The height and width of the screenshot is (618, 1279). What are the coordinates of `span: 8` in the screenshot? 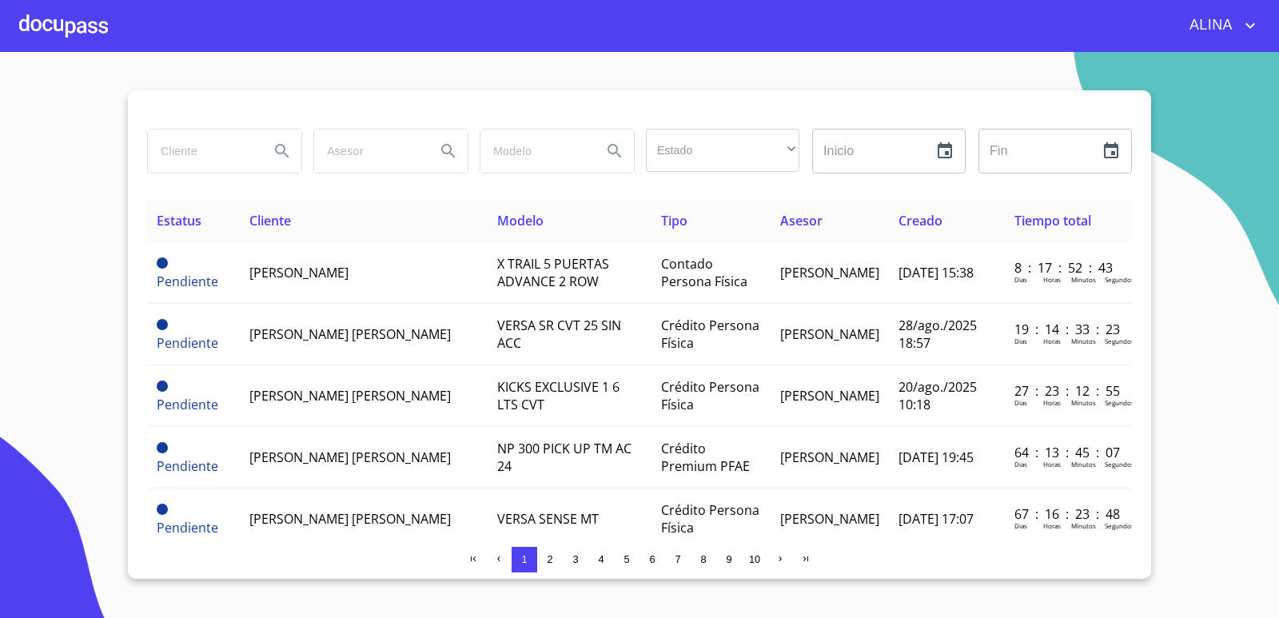 It's located at (703, 559).